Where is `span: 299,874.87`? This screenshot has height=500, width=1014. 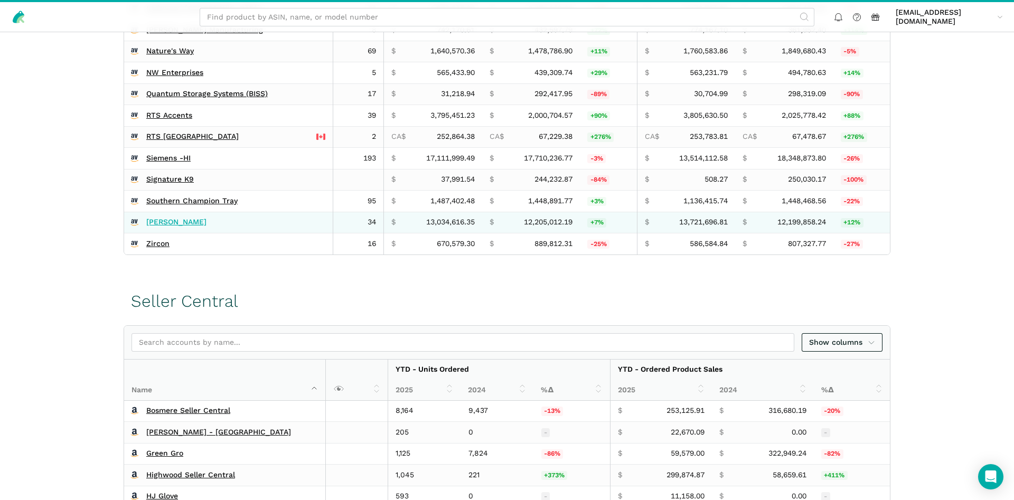 span: 299,874.87 is located at coordinates (685, 475).